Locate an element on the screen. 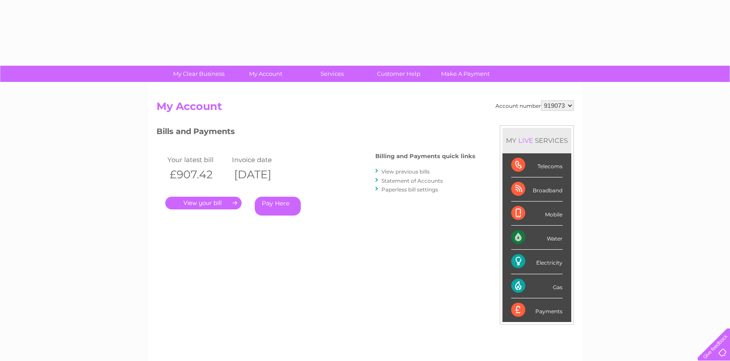  td: Your latest bill is located at coordinates (198, 160).